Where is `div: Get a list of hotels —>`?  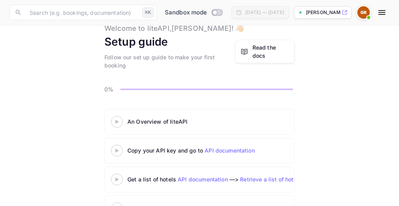
div: Get a list of hotels —> is located at coordinates (225, 179).